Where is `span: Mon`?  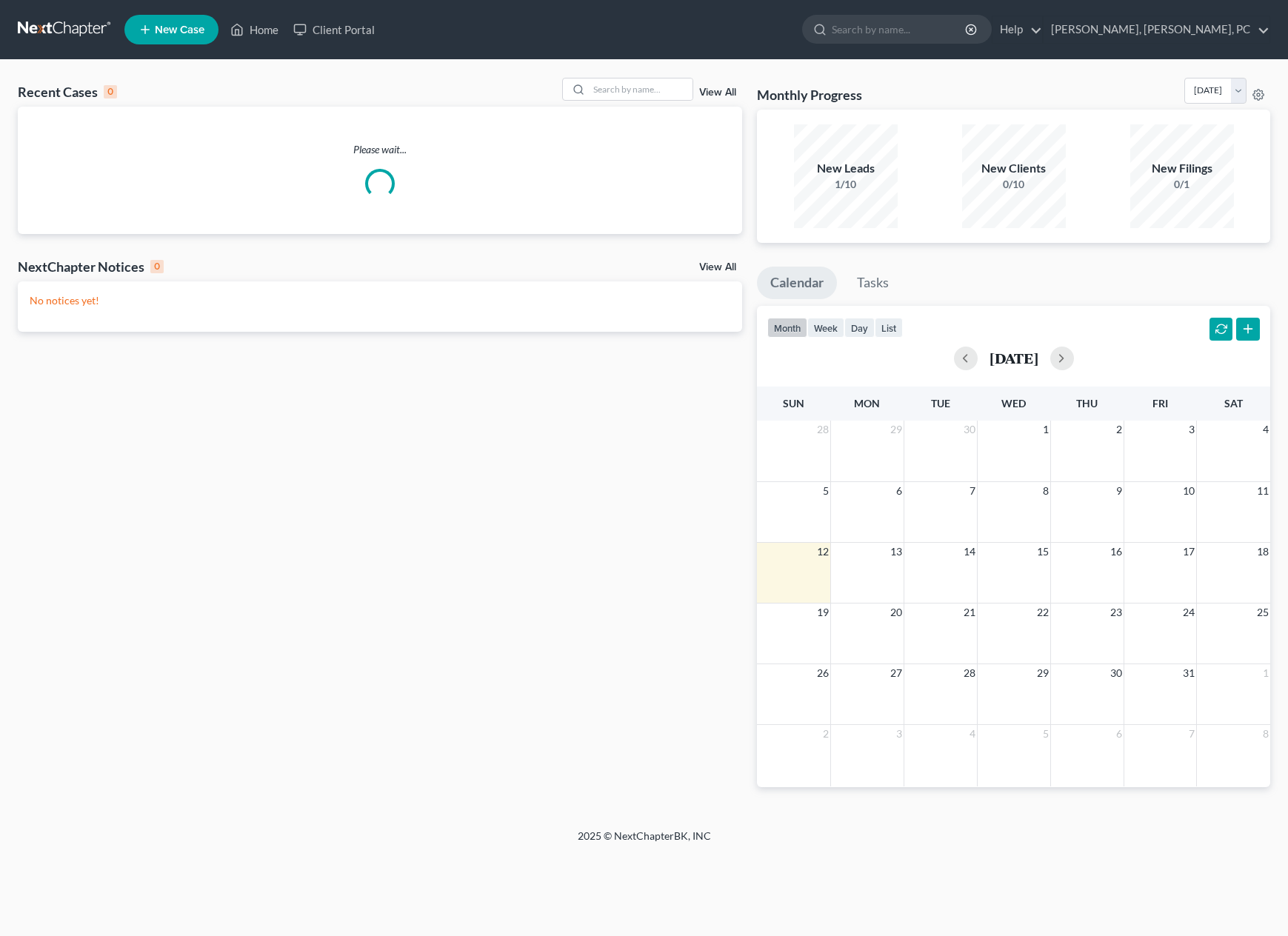
span: Mon is located at coordinates (867, 403).